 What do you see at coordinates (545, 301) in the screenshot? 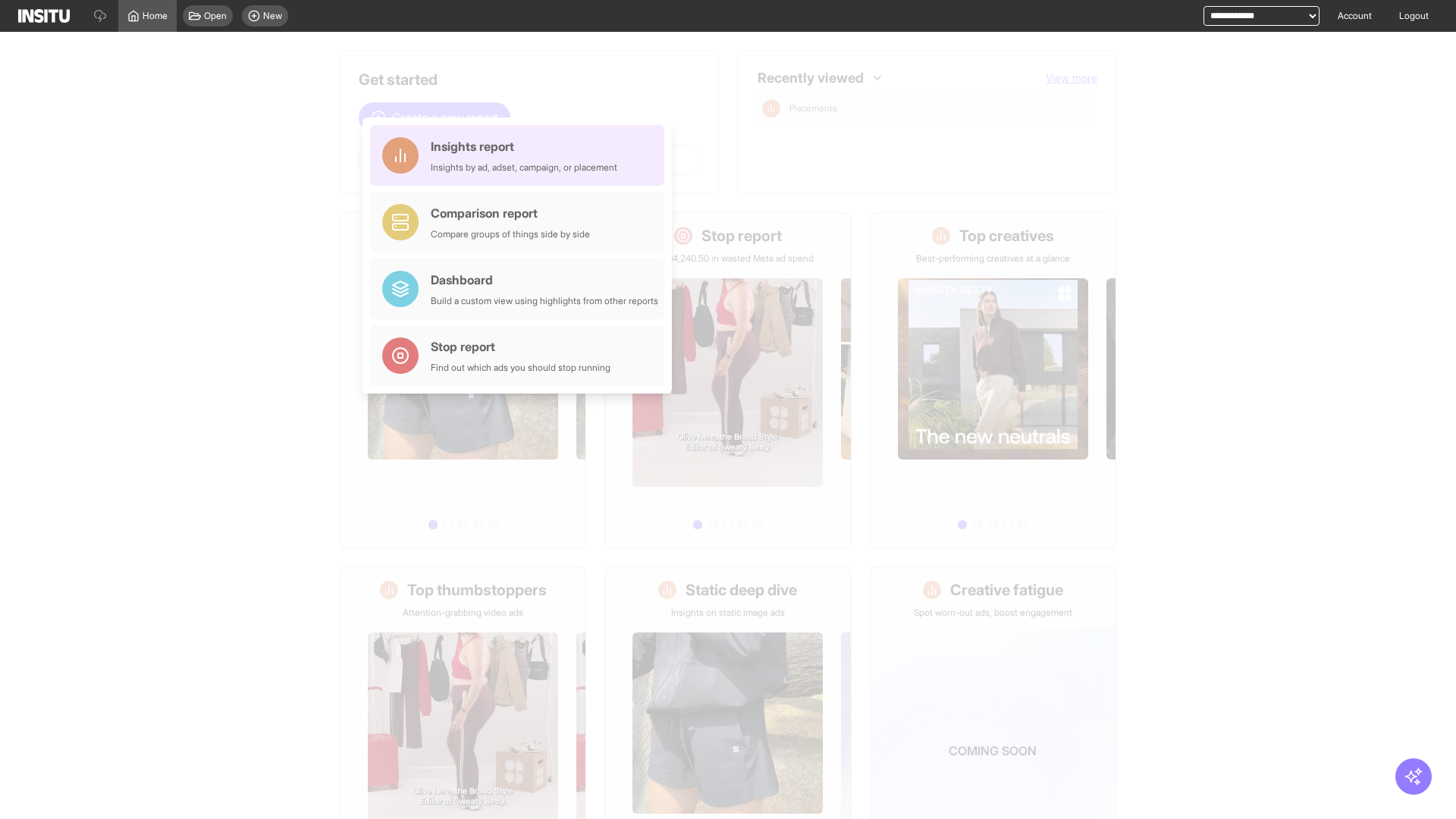
I see `div: Build a custom view using highlights from other reports` at bounding box center [545, 301].